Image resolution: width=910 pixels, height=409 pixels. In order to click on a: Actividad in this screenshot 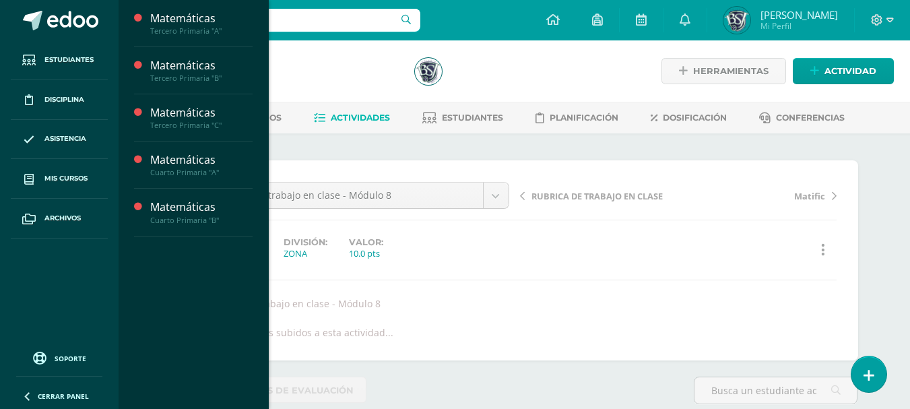, I will do `click(843, 71)`.